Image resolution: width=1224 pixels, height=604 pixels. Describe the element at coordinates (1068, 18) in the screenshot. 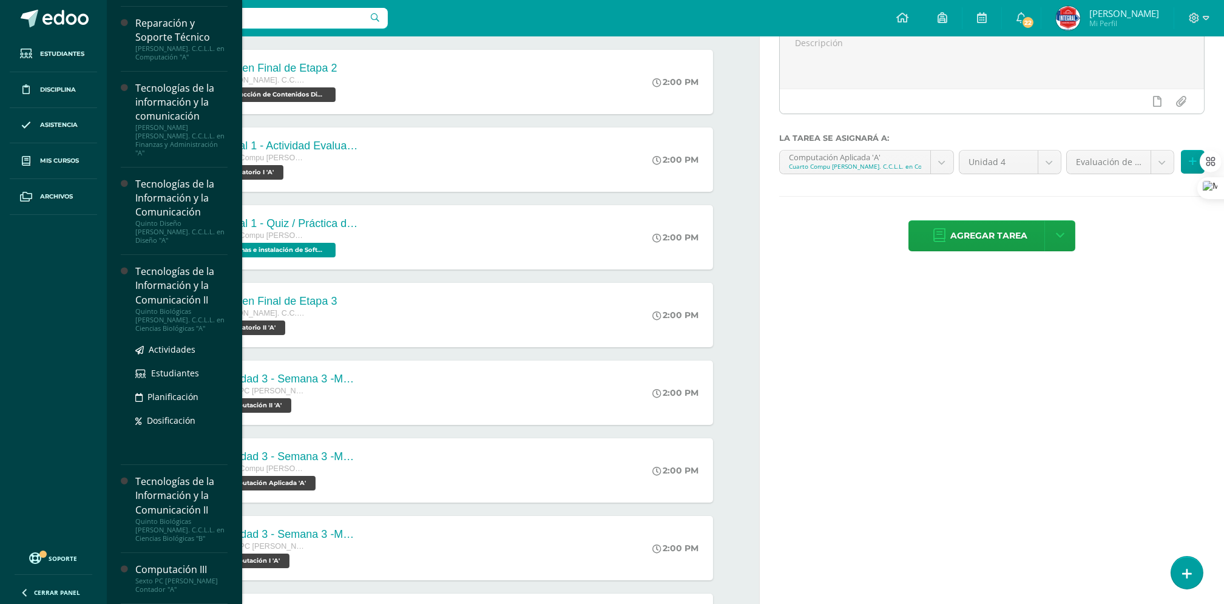

I see `img: 5b05793df8038e2f74dd67e63a03d3f6.png` at that location.